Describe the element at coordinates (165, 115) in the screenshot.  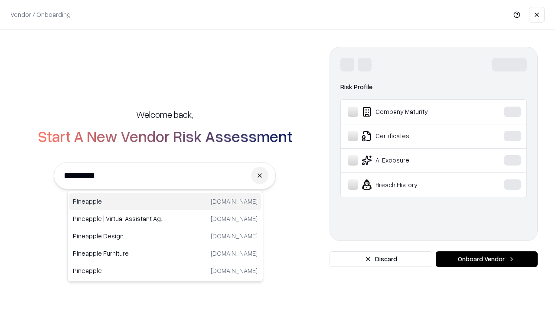
I see `h5: Welcome back,` at that location.